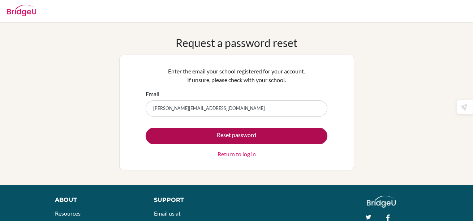 The width and height of the screenshot is (473, 221). What do you see at coordinates (237, 154) in the screenshot?
I see `a: Return to log in` at bounding box center [237, 154].